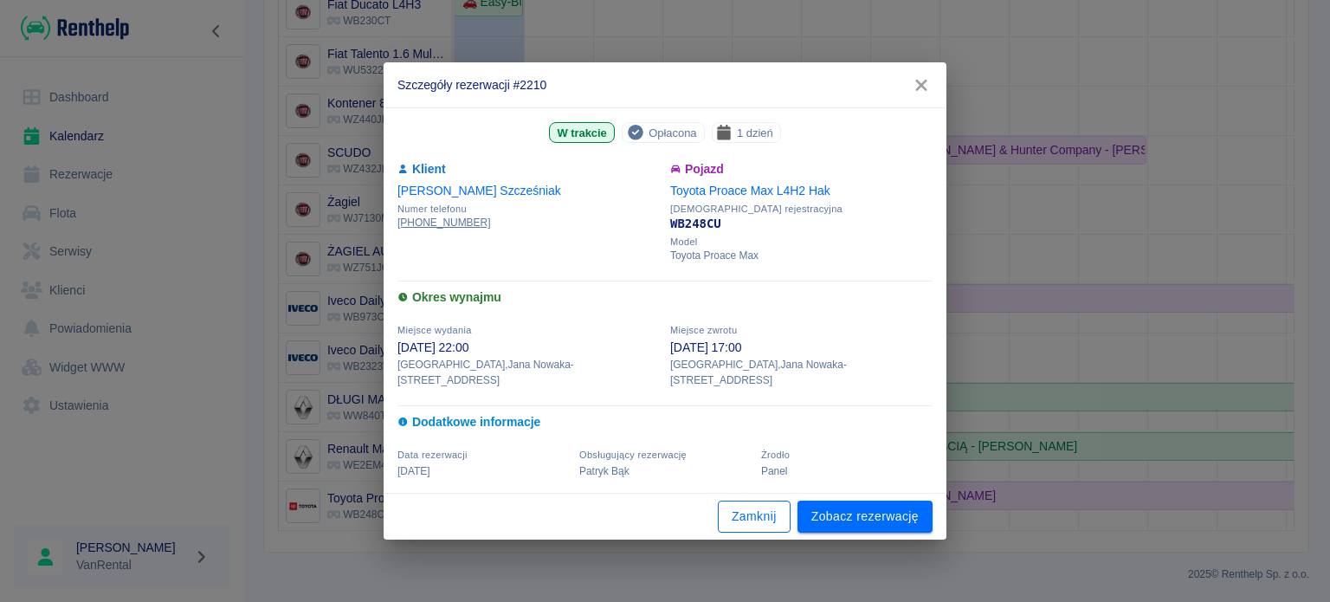  Describe the element at coordinates (432, 455) in the screenshot. I see `span: Data rezerwacji` at that location.